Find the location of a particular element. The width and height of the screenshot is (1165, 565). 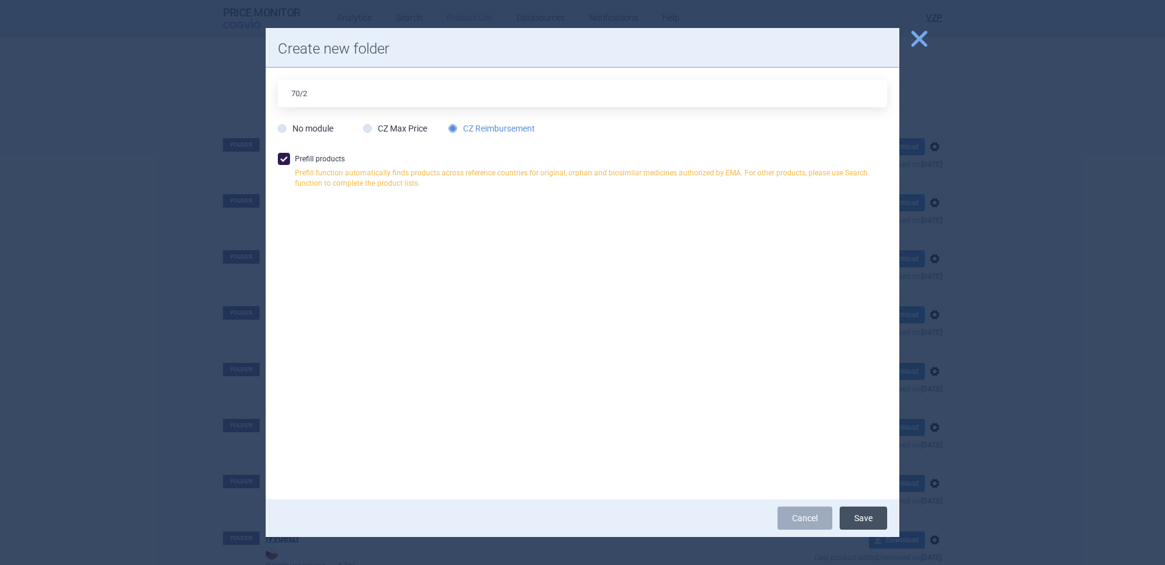

label: CZ Reimbursement is located at coordinates (492, 129).